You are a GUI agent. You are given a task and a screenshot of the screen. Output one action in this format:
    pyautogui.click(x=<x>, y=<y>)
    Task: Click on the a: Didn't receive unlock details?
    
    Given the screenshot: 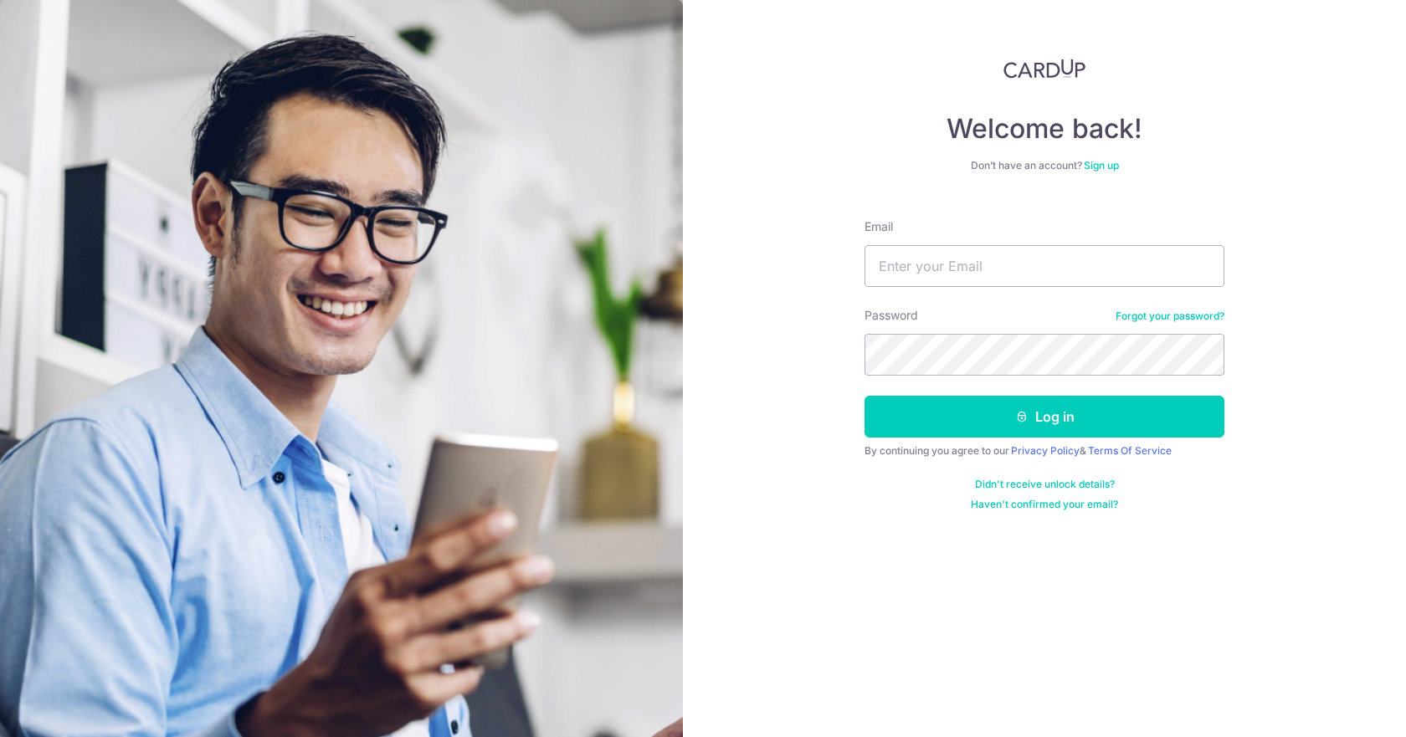 What is the action you would take?
    pyautogui.click(x=1045, y=485)
    